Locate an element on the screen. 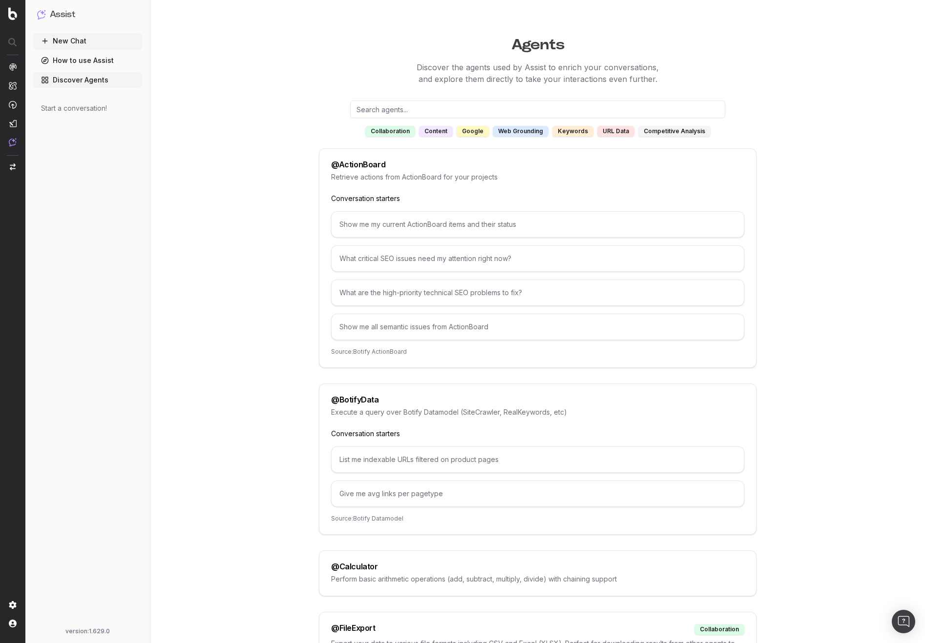 The height and width of the screenshot is (643, 925). a: How to use Assist is located at coordinates (87, 61).